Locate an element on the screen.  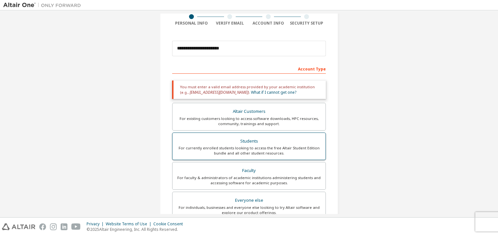
div: Security Setup is located at coordinates (306, 23).